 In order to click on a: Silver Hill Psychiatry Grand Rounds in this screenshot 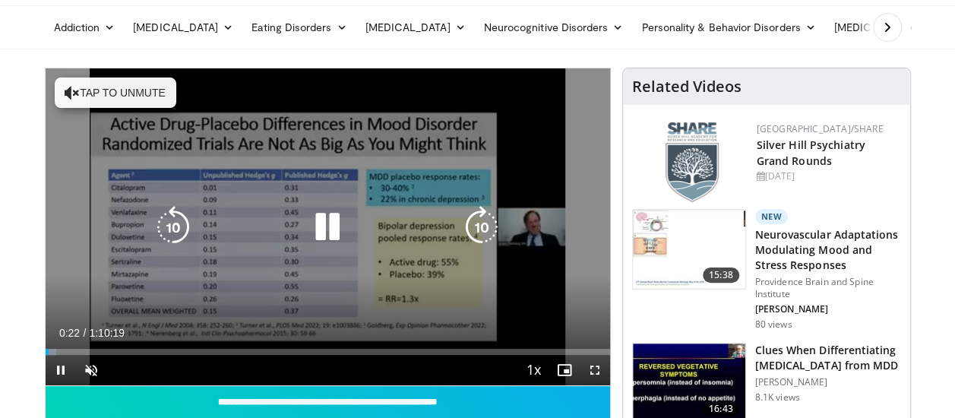, I will do `click(811, 153)`.